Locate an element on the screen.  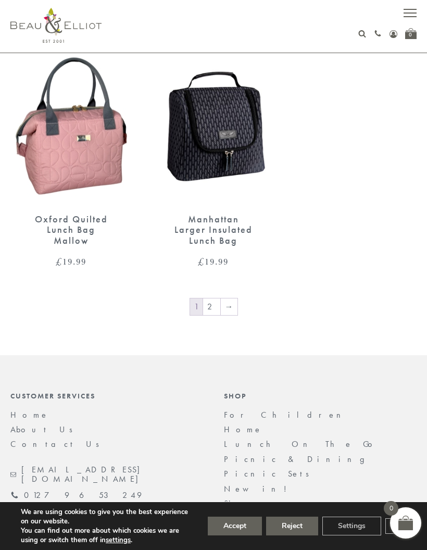
a: Oxford quilted lunch bag mallow Oxford Quilted Lunch Bag Mallow £19.99 is located at coordinates (71, 157).